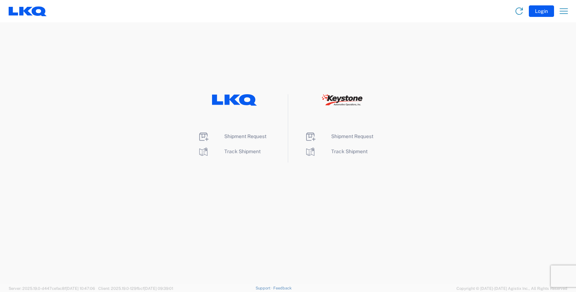 The width and height of the screenshot is (576, 292). Describe the element at coordinates (136, 289) in the screenshot. I see `span: Client: 2025.19.0-129fbcf` at that location.